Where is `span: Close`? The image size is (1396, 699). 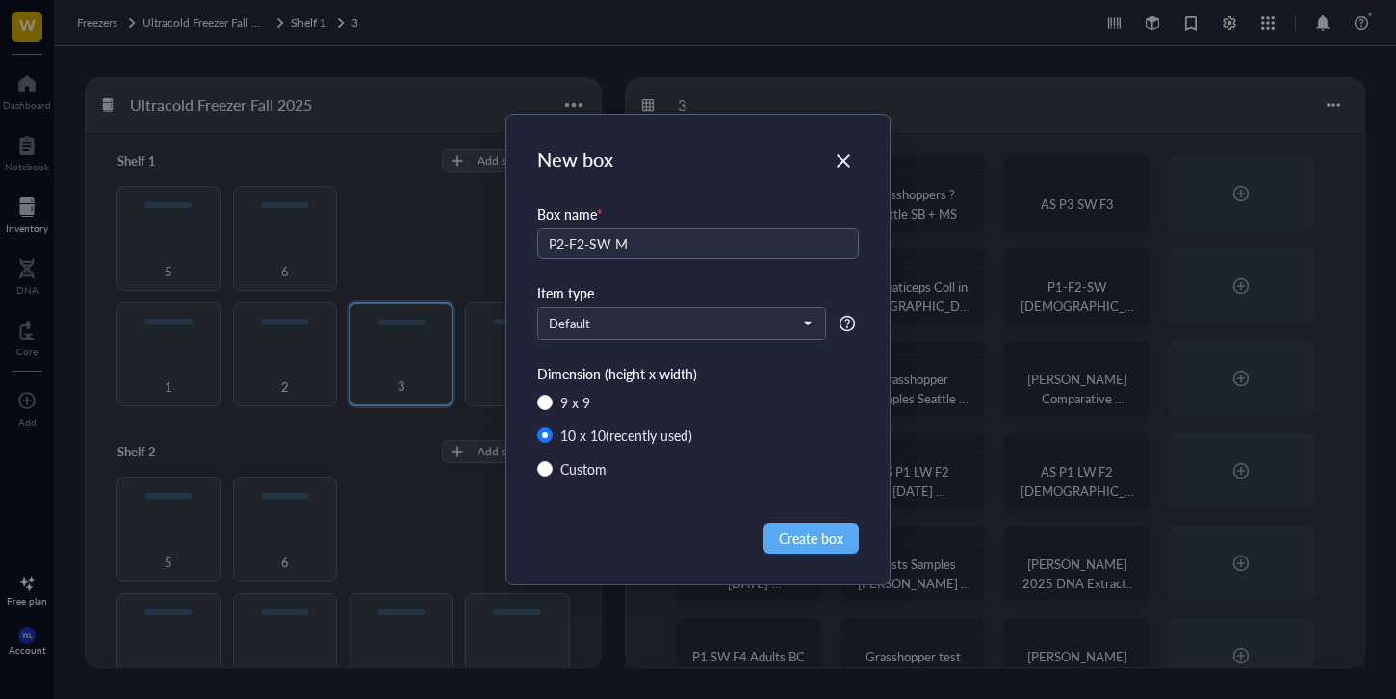
span: Close is located at coordinates (844, 161).